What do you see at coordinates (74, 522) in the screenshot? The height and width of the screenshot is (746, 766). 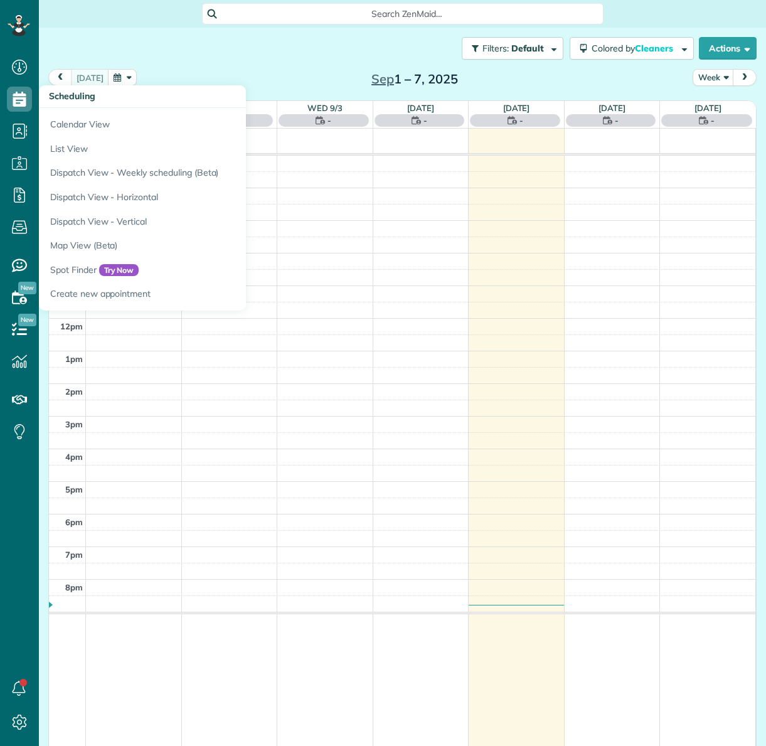 I see `span: 6pm` at bounding box center [74, 522].